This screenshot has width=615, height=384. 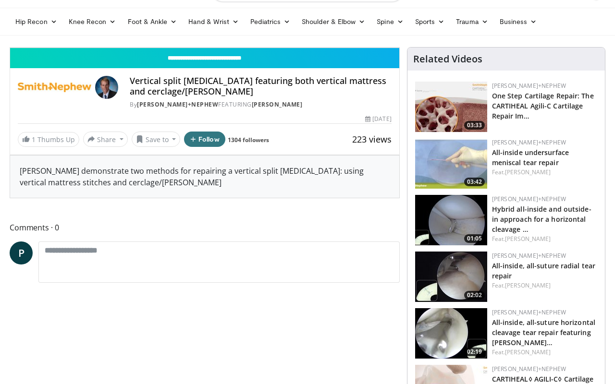 I want to click on button: Share, so click(x=105, y=139).